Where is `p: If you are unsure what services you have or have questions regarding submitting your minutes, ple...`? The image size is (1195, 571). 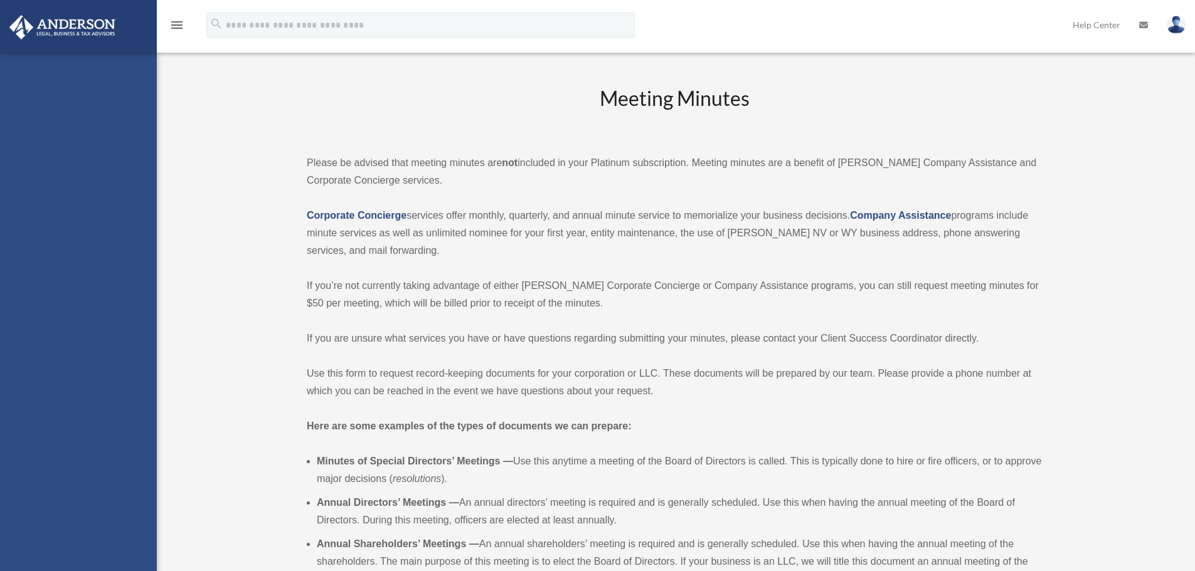
p: If you are unsure what services you have or have questions regarding submitting your minutes, ple... is located at coordinates (674, 339).